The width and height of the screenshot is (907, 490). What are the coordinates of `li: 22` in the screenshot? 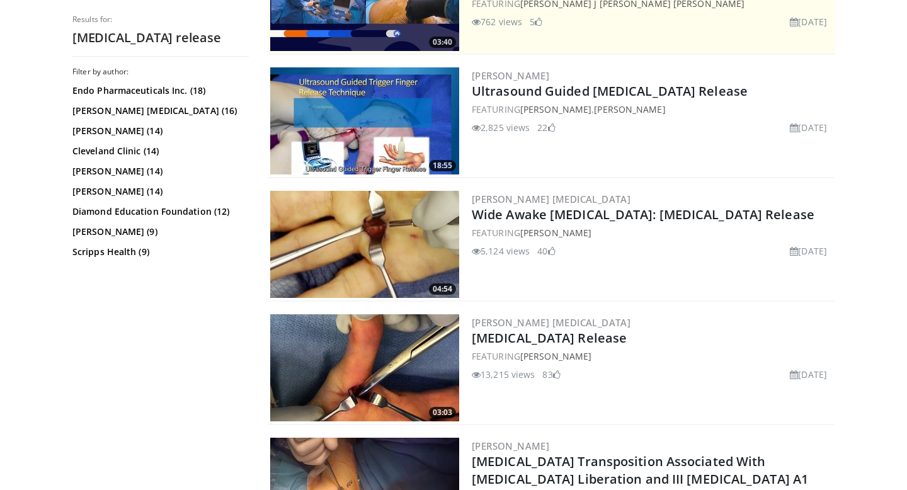 It's located at (546, 127).